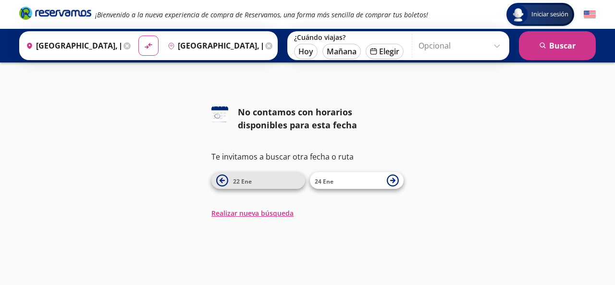  I want to click on button: English, so click(590, 14).